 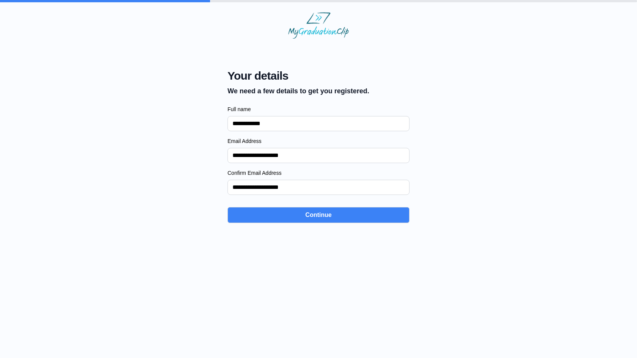 What do you see at coordinates (299, 76) in the screenshot?
I see `span: Your details` at bounding box center [299, 76].